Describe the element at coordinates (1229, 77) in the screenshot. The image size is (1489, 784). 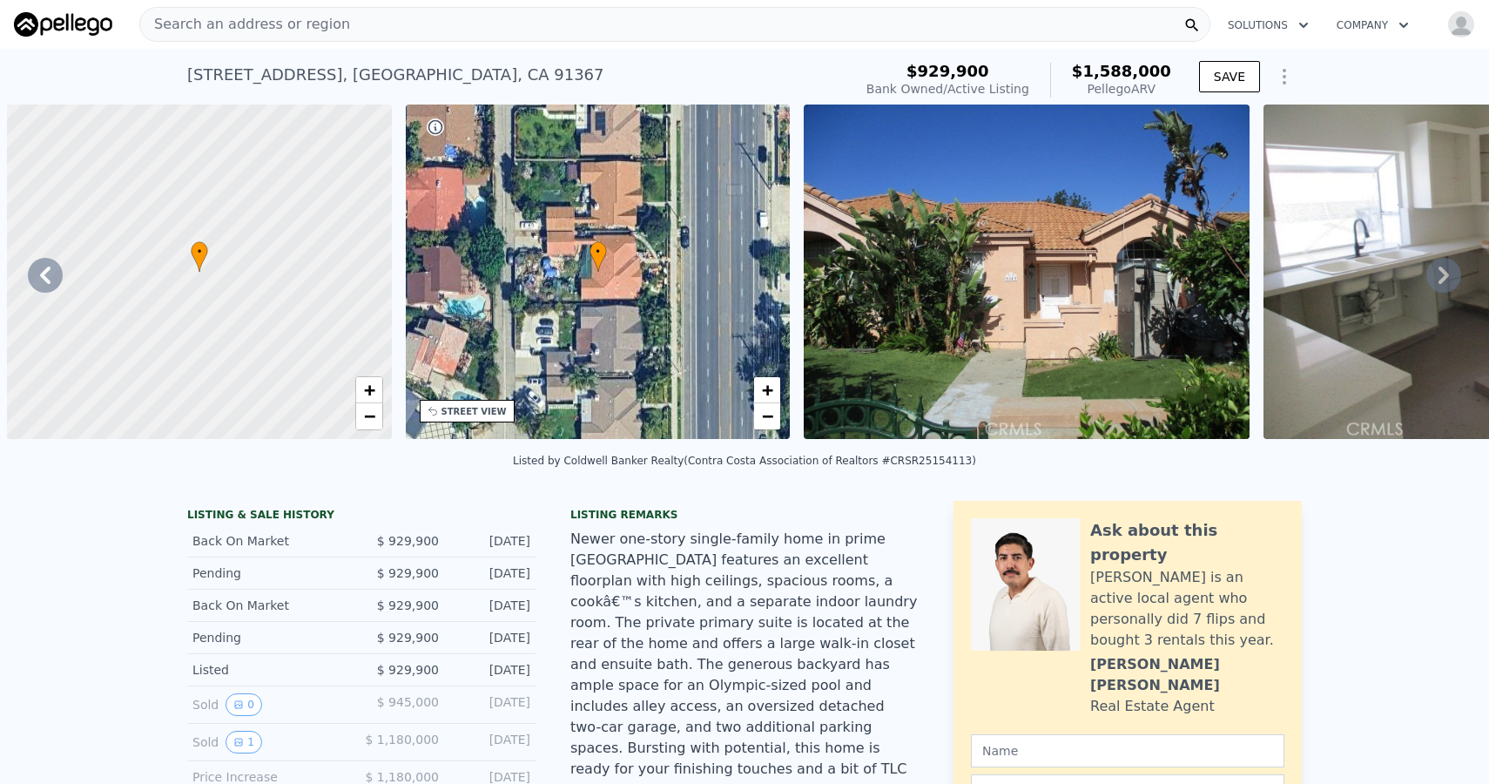
I see `button: SAVE` at that location.